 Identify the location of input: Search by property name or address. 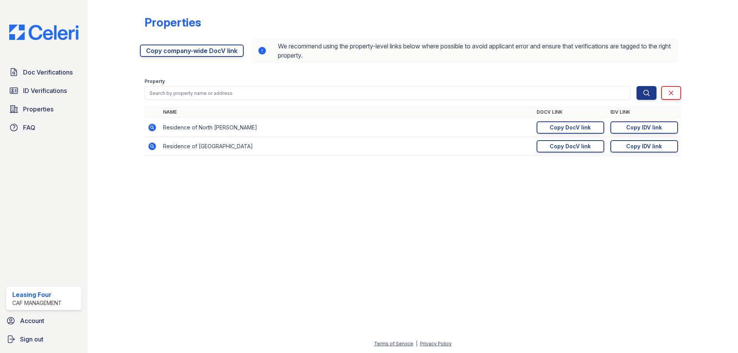
(387, 93).